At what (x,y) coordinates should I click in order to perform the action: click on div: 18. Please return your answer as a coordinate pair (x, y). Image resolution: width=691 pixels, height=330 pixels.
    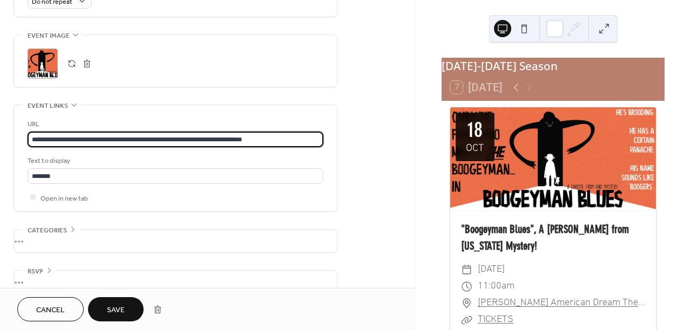
    Looking at the image, I should click on (475, 130).